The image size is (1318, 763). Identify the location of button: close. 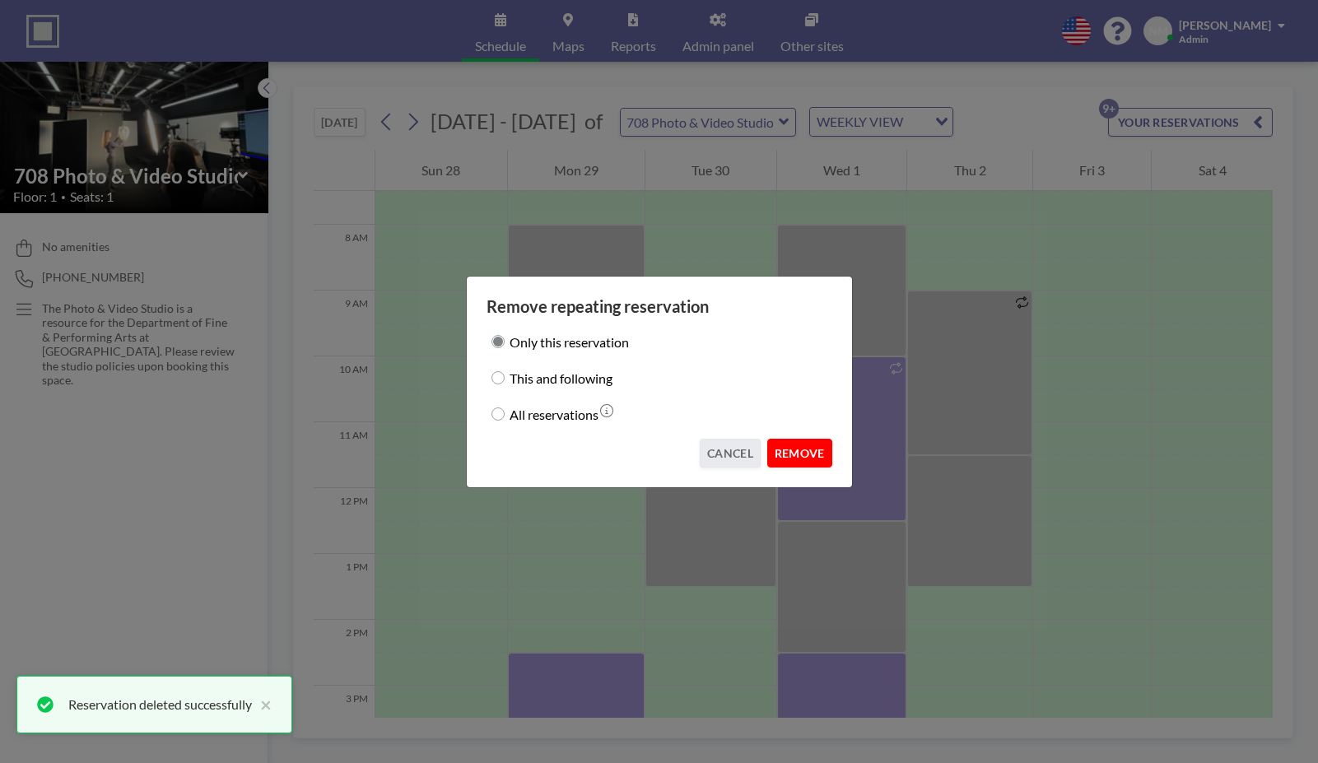
(262, 704).